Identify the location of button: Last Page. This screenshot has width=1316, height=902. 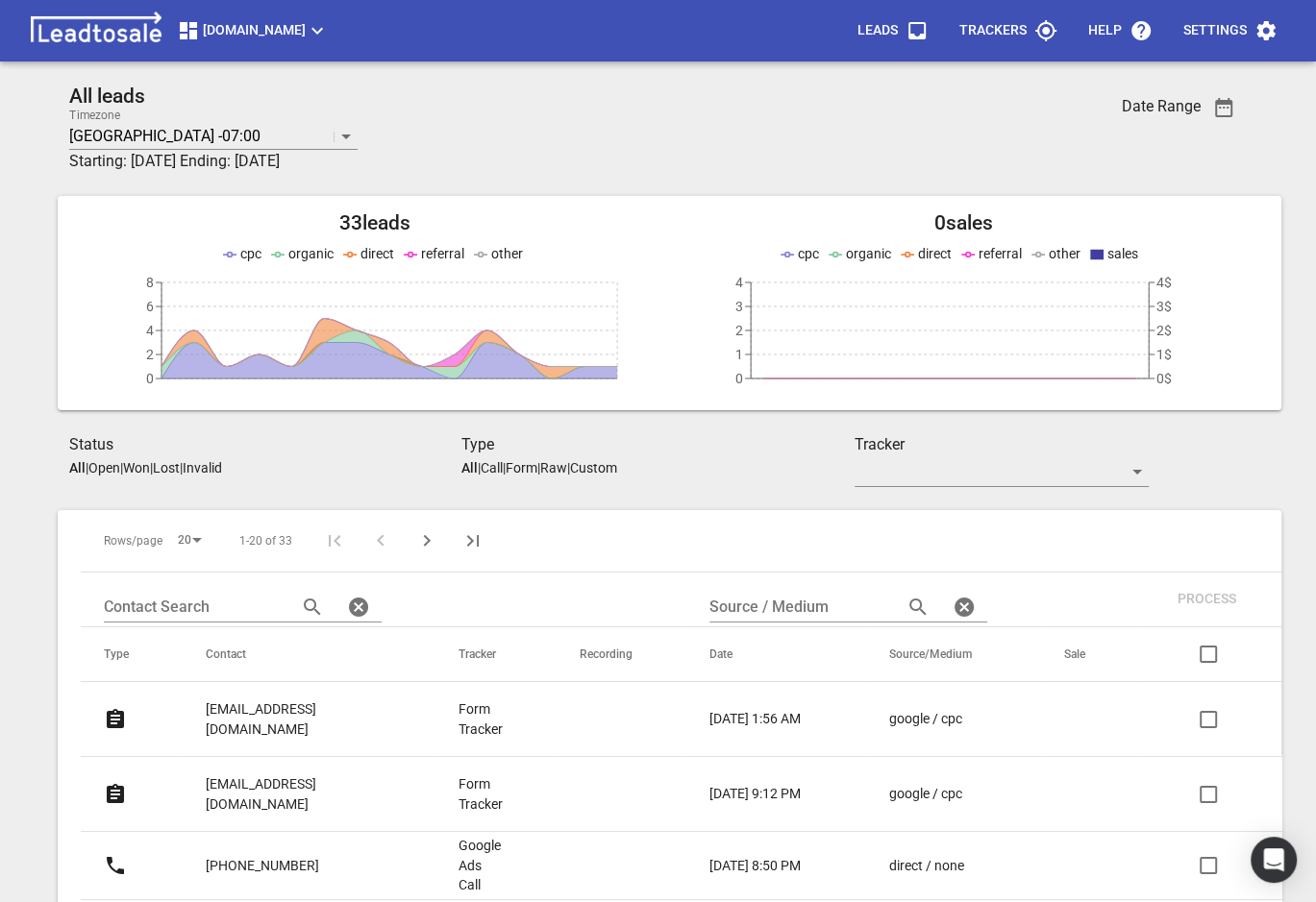
(473, 541).